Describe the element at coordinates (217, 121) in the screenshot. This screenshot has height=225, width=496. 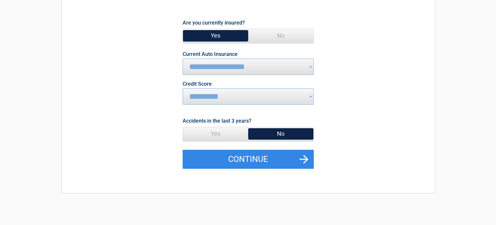
I see `label: Accidents in the last 3 years?` at that location.